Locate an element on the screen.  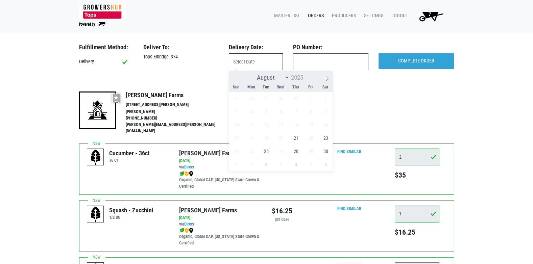
h3: Deliver To: is located at coordinates (181, 47).